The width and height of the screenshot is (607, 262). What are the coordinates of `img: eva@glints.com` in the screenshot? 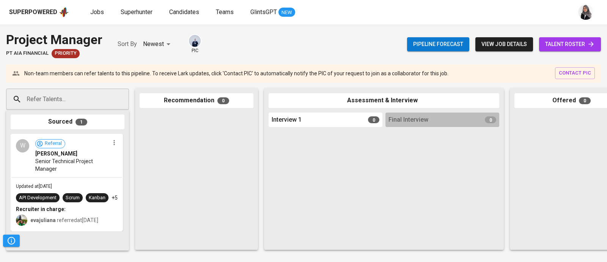 It's located at (22, 220).